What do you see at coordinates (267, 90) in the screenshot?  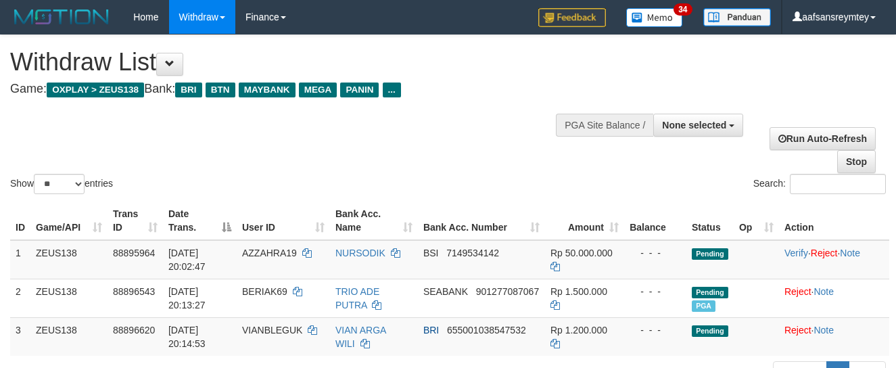 I see `span: MAYBANK` at bounding box center [267, 90].